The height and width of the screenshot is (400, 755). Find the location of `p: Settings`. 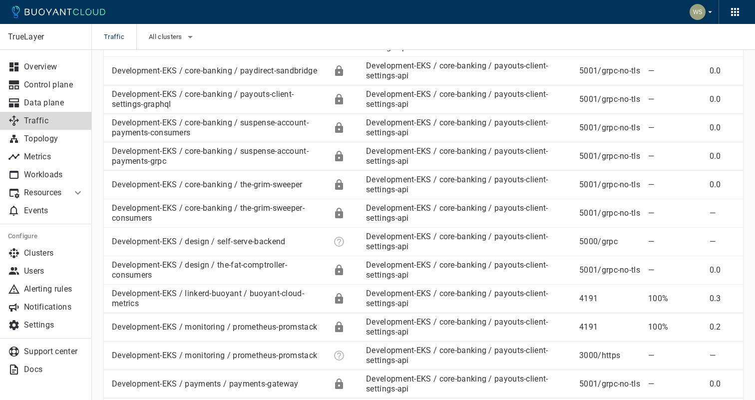

p: Settings is located at coordinates (54, 325).